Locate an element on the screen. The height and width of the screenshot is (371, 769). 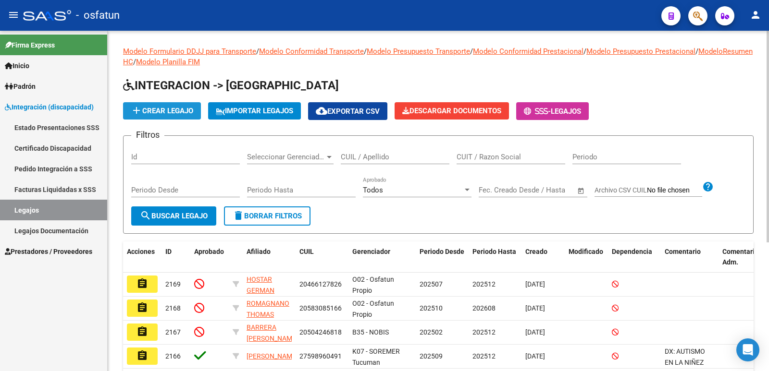
button: Descargar Documentos is located at coordinates (452, 111).